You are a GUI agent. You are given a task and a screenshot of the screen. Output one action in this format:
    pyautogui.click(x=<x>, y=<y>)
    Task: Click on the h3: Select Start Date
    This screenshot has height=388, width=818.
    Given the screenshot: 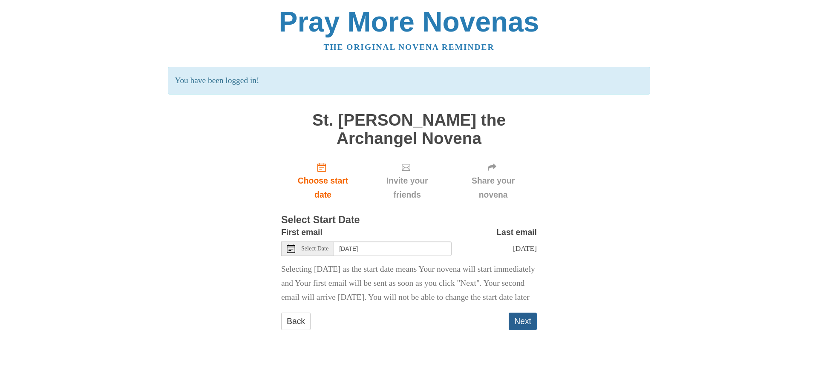 What is the action you would take?
    pyautogui.click(x=409, y=220)
    